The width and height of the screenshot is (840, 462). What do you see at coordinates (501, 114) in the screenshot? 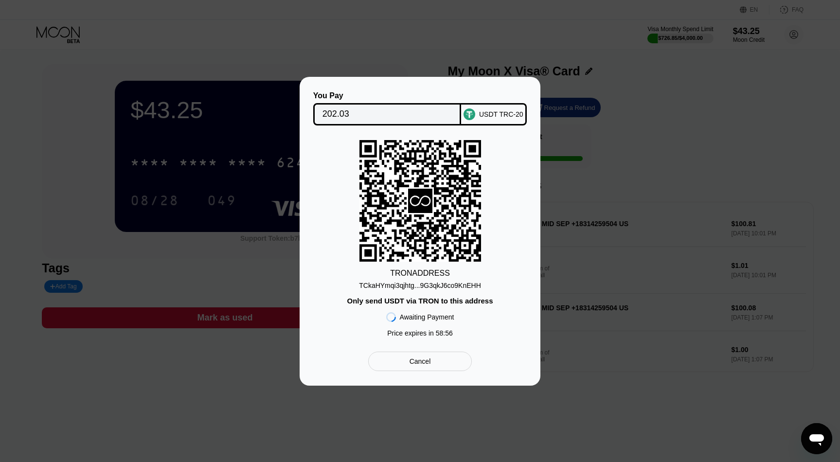
I see `div: USDT TRC-20` at bounding box center [501, 114].